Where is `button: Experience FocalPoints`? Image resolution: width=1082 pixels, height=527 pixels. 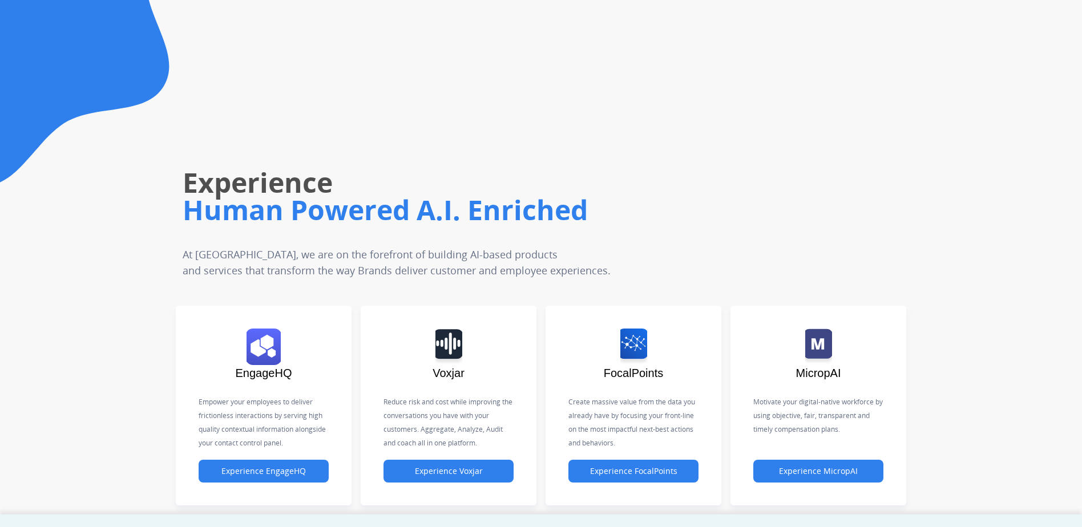
button: Experience FocalPoints is located at coordinates (633, 471).